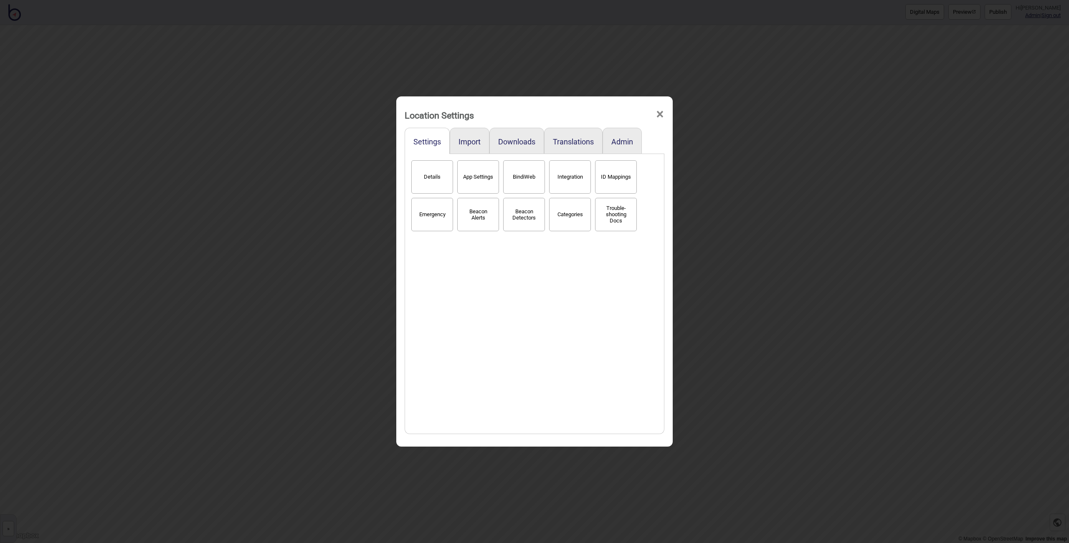 The height and width of the screenshot is (543, 1069). Describe the element at coordinates (432, 215) in the screenshot. I see `button: Emergency` at that location.